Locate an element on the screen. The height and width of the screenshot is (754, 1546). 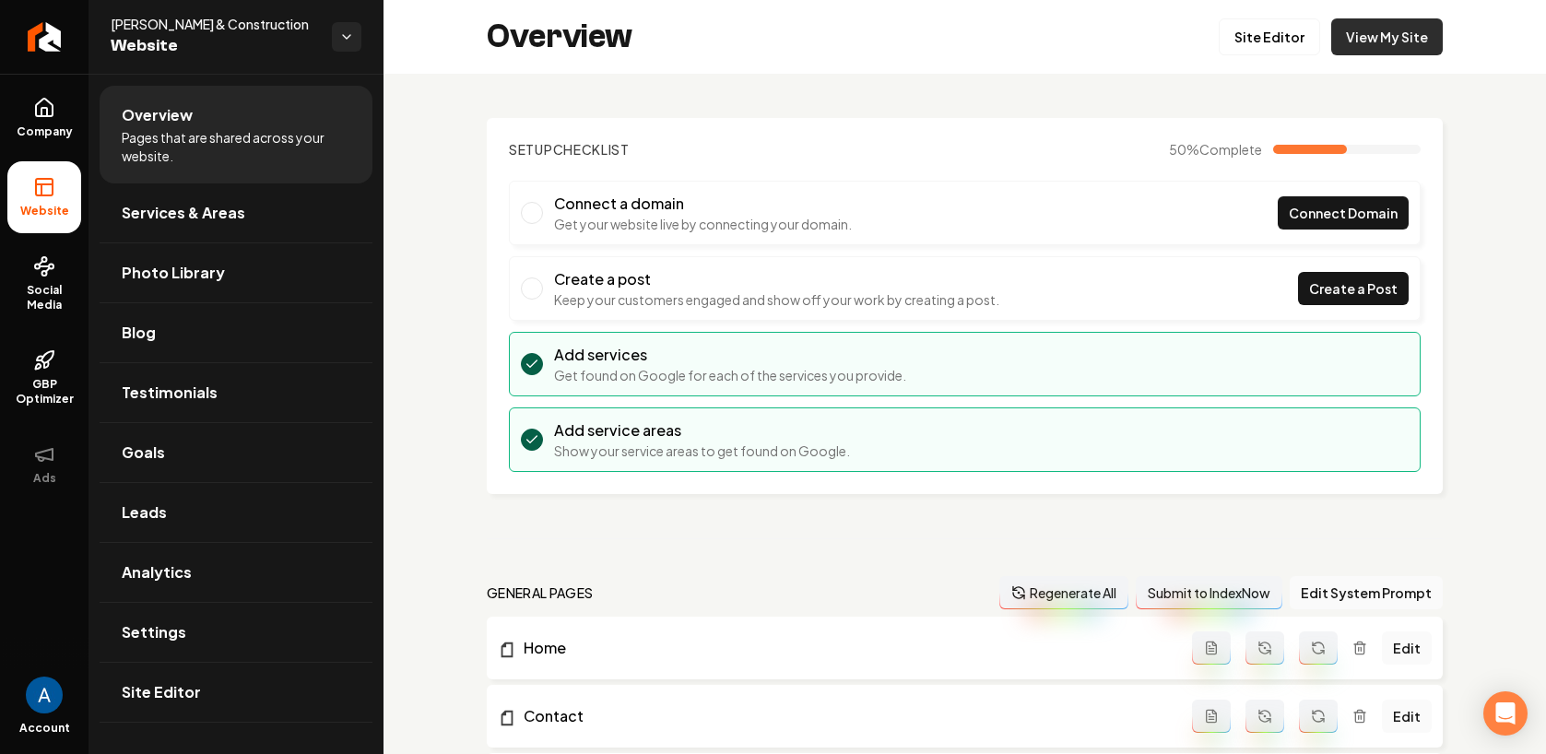
span: Connect Domain is located at coordinates (1343, 213).